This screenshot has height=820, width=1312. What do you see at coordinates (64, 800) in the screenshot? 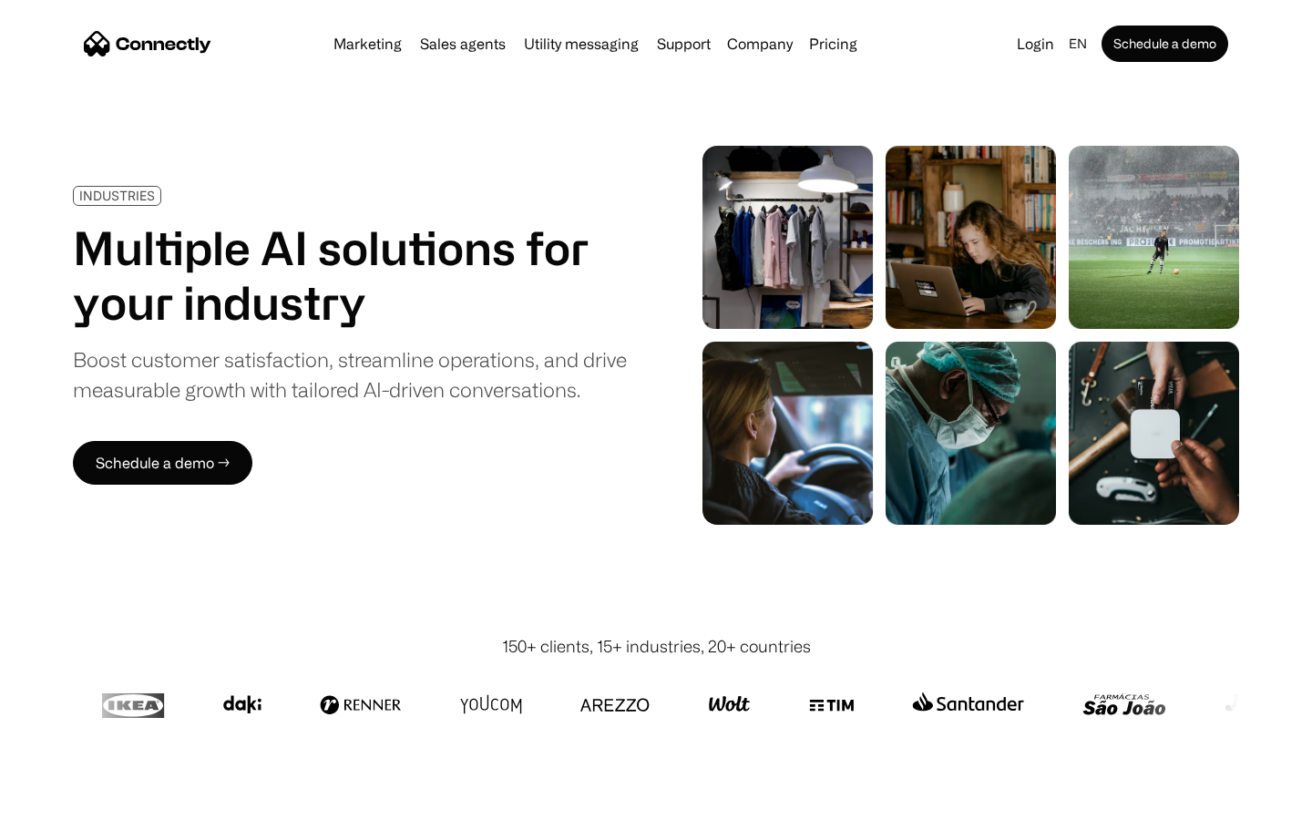
I see `aside: Language selected: English` at bounding box center [64, 800].